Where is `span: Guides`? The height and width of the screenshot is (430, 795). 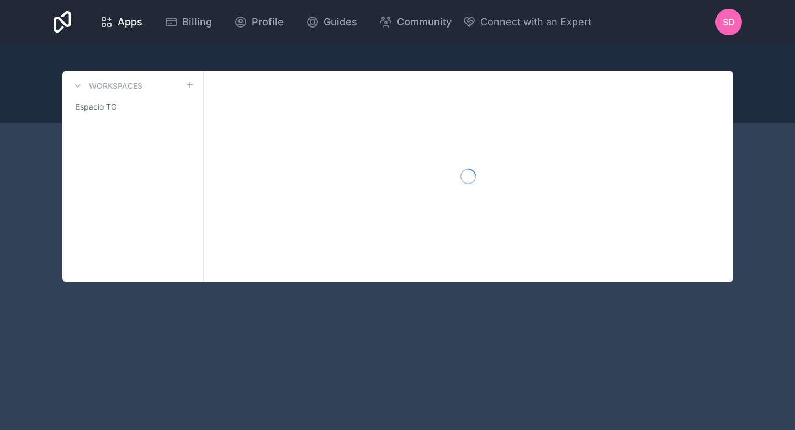 span: Guides is located at coordinates (340, 22).